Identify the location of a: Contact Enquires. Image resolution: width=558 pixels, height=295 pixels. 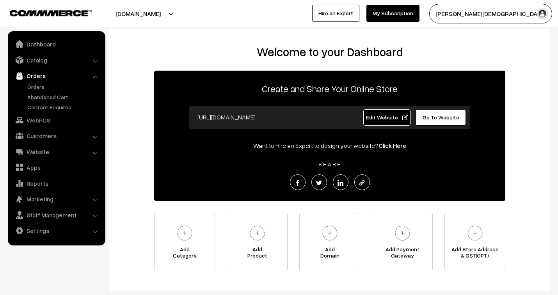
(64, 107).